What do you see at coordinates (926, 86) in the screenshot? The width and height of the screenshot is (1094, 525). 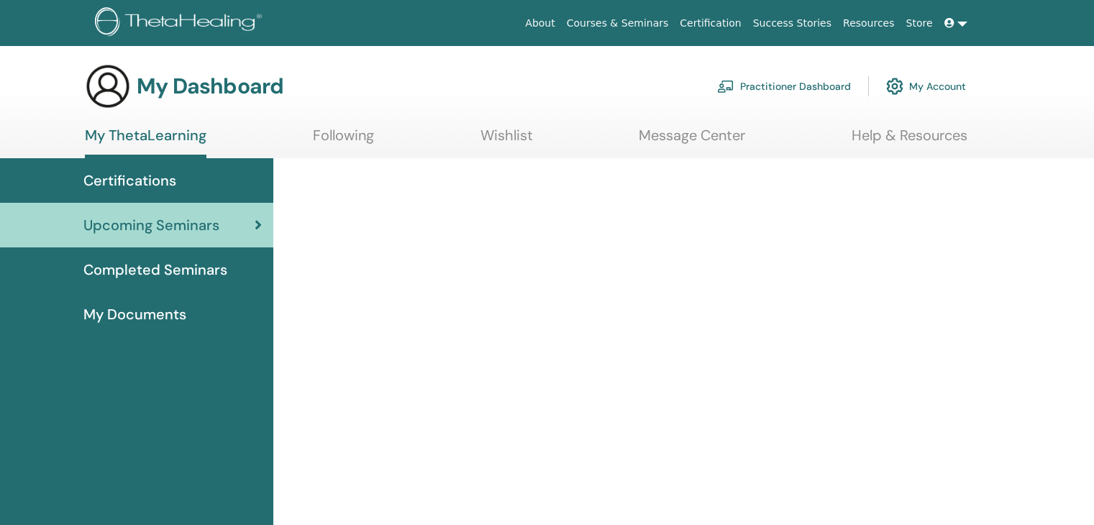 I see `a: My Account` at bounding box center [926, 86].